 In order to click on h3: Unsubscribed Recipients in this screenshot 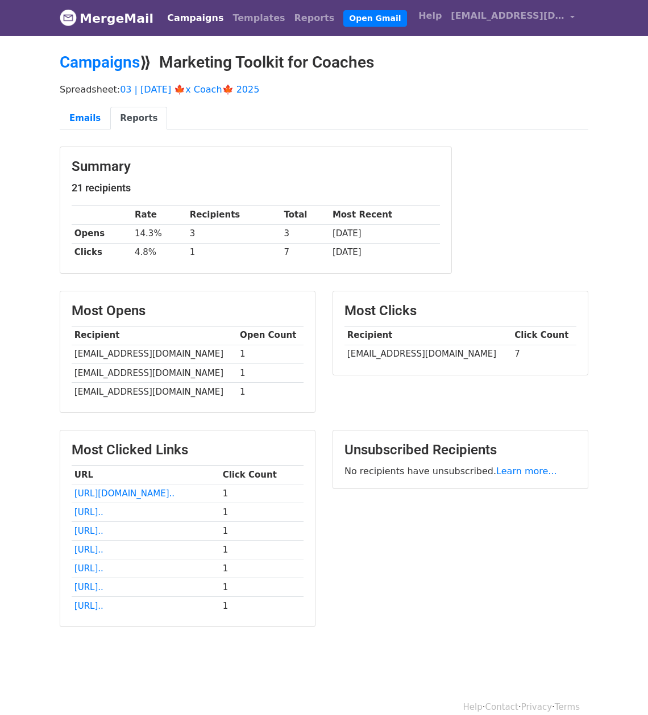, I will do `click(460, 450)`.